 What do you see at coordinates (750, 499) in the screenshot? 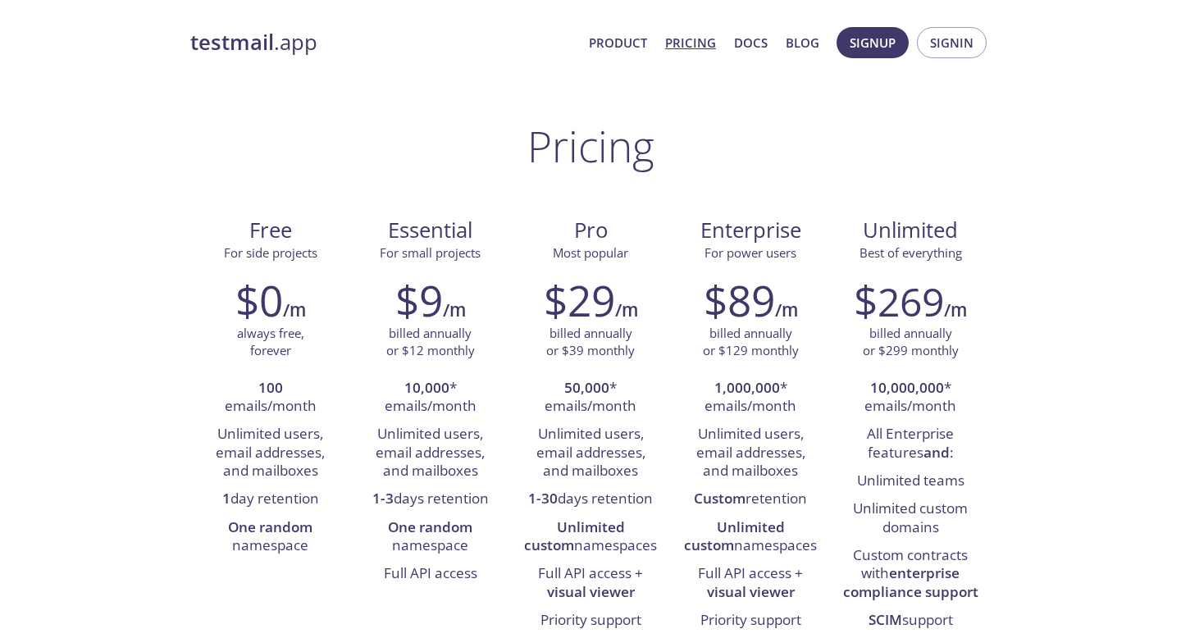
I see `li: retention` at bounding box center [750, 499].